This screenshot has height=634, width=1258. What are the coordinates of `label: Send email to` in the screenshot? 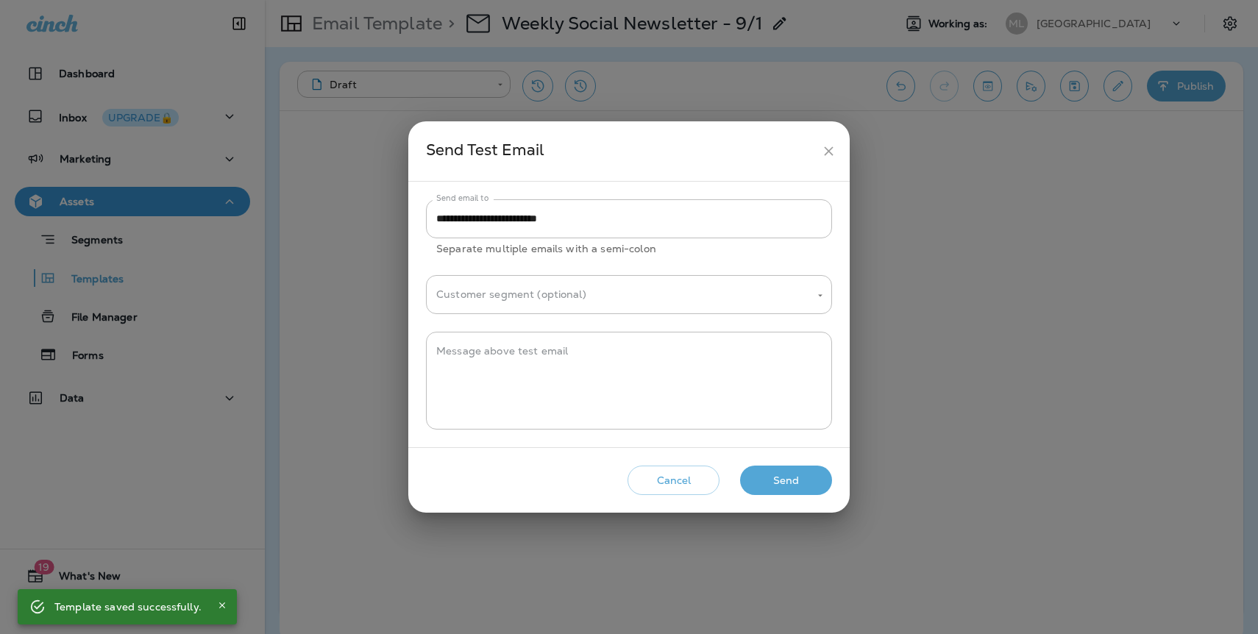 It's located at (462, 198).